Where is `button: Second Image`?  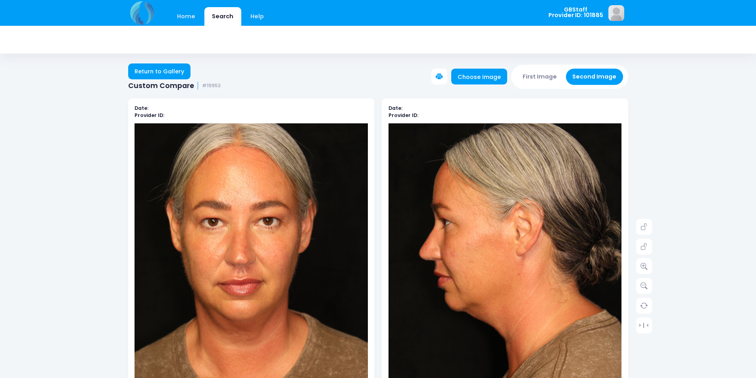 button: Second Image is located at coordinates (594, 77).